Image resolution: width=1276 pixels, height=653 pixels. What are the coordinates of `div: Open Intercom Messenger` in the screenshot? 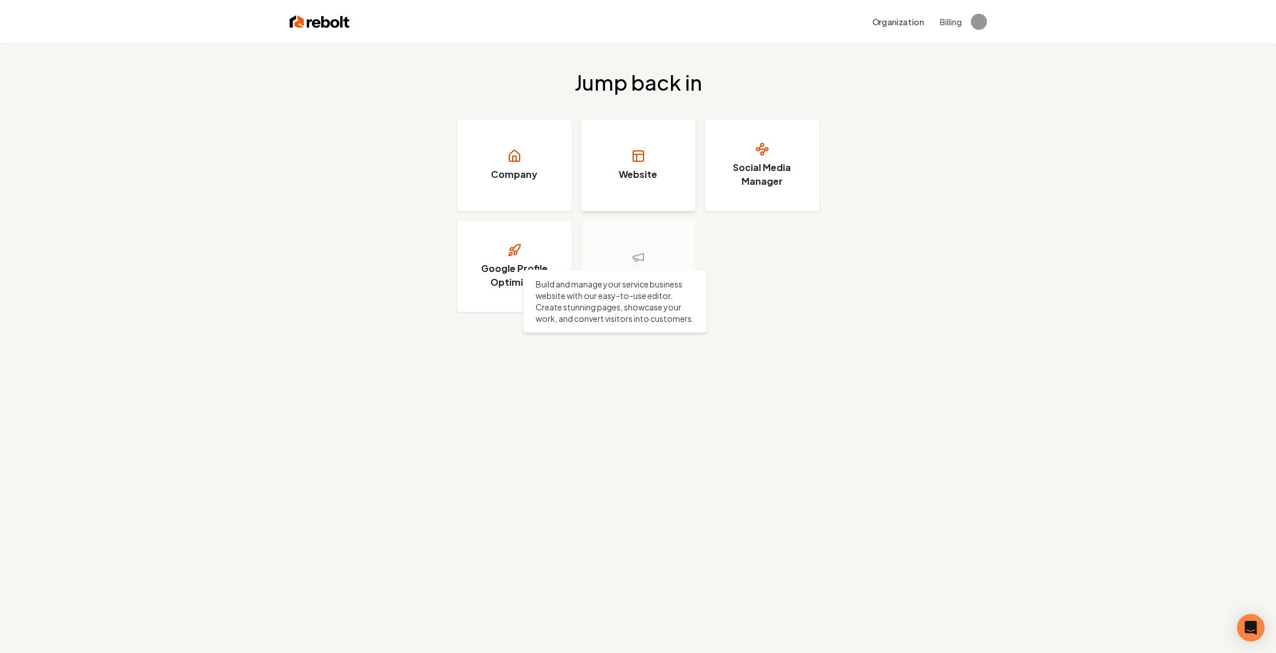 It's located at (1251, 627).